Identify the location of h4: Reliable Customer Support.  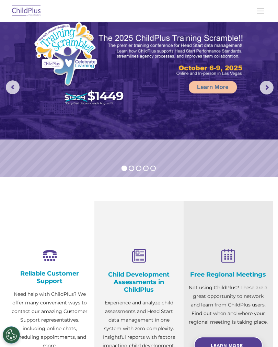
(50, 277).